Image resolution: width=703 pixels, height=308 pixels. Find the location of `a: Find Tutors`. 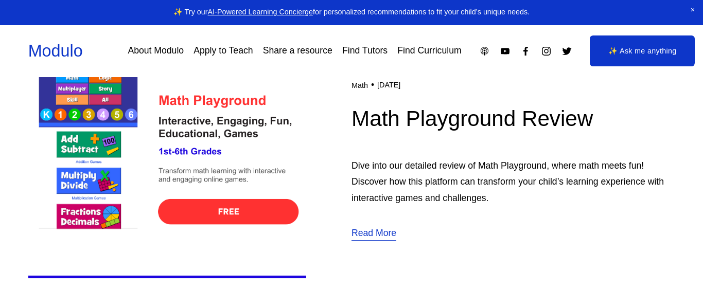

a: Find Tutors is located at coordinates (365, 51).